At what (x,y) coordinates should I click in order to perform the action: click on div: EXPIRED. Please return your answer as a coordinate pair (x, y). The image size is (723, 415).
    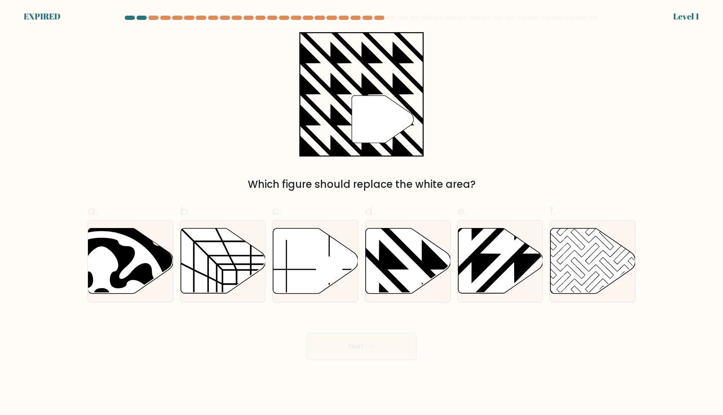
    Looking at the image, I should click on (42, 16).